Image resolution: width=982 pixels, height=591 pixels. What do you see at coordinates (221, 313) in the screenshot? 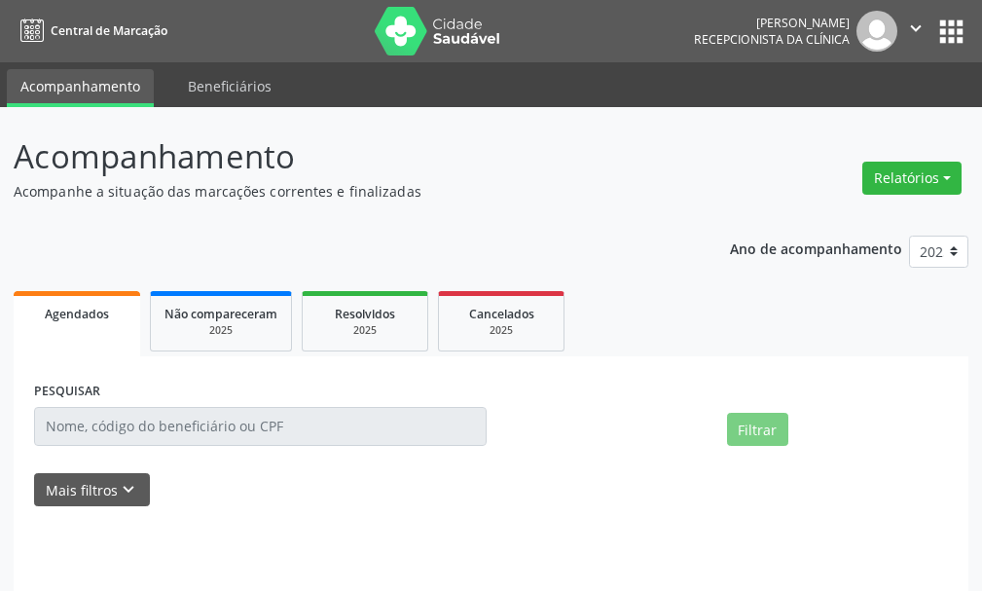
I see `span: Não compareceram` at bounding box center [221, 313].